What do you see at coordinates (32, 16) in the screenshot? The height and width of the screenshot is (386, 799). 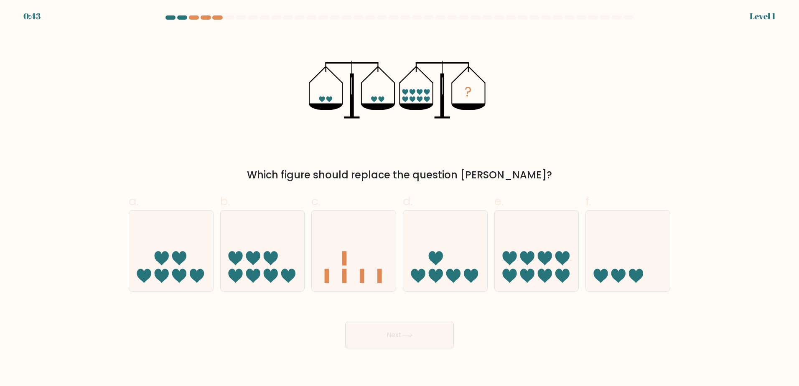 I see `div: 0:43` at bounding box center [32, 16].